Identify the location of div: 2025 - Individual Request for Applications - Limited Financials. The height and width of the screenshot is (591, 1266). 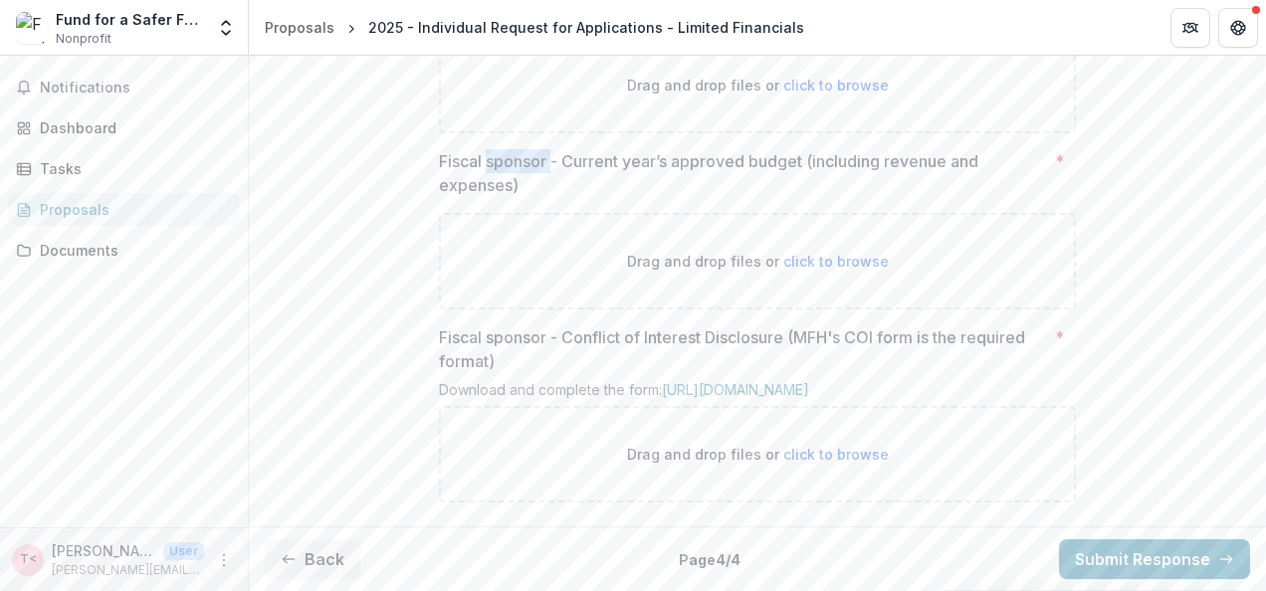
(586, 27).